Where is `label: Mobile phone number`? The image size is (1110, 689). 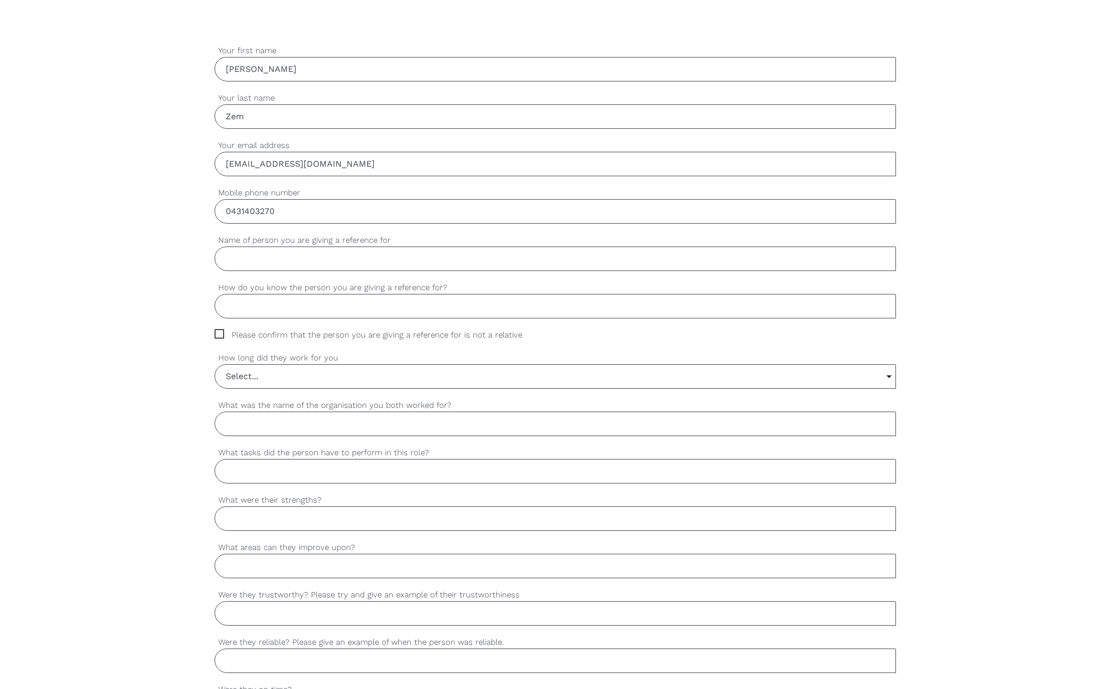
label: Mobile phone number is located at coordinates (555, 193).